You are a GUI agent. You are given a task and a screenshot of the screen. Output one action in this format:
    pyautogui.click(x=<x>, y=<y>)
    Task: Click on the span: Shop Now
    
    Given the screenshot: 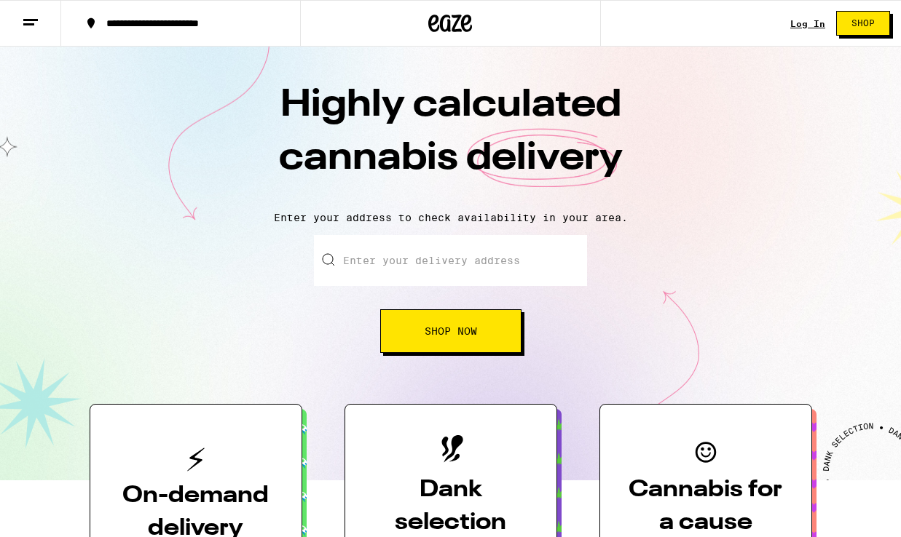 What is the action you would take?
    pyautogui.click(x=451, y=331)
    